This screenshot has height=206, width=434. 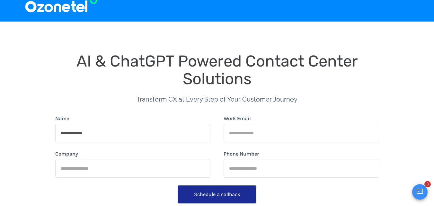 I want to click on span: 3, so click(x=428, y=184).